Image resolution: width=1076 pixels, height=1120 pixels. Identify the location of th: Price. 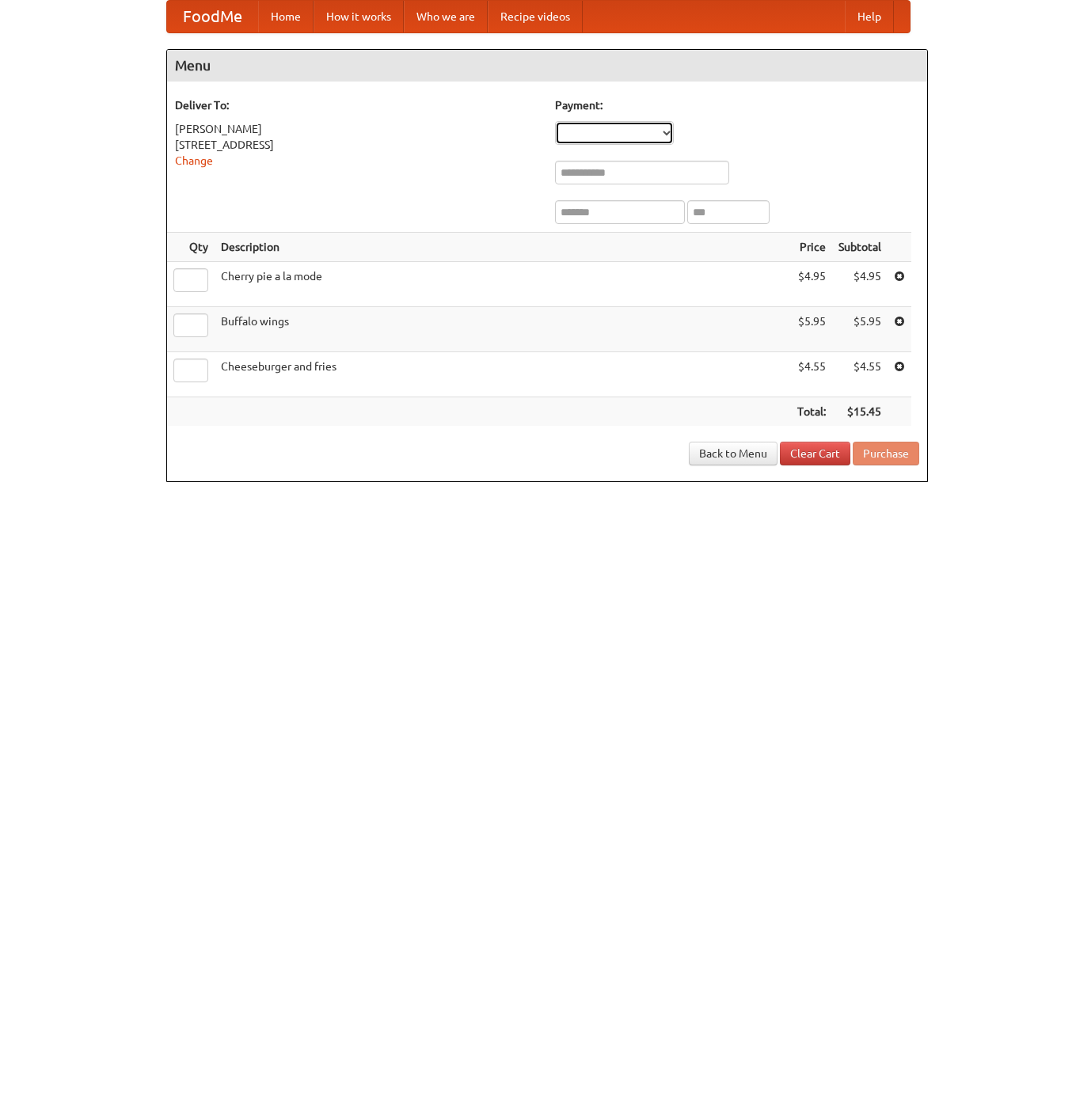
(811, 247).